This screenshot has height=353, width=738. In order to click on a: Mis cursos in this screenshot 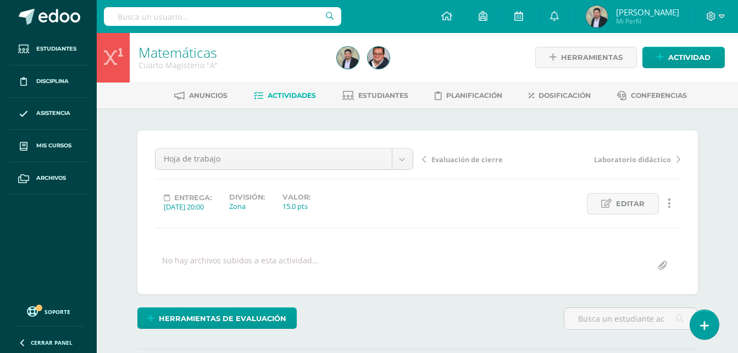, I will do `click(48, 146)`.